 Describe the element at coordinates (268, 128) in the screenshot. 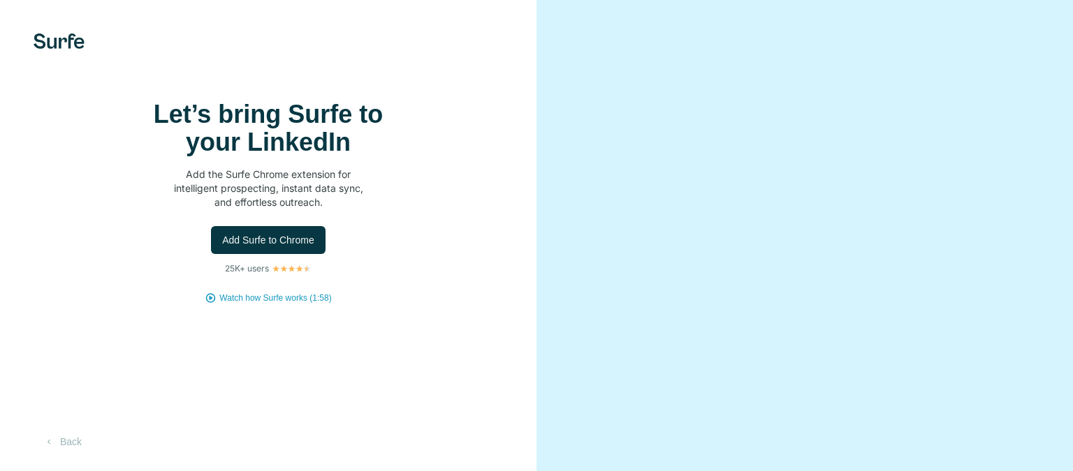

I see `h1: Let’s bring Surfe to your LinkedIn` at that location.